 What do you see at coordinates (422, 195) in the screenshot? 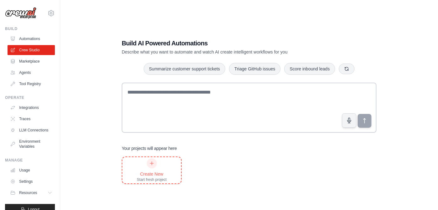
I see `div: Widget razgovora` at bounding box center [422, 195].